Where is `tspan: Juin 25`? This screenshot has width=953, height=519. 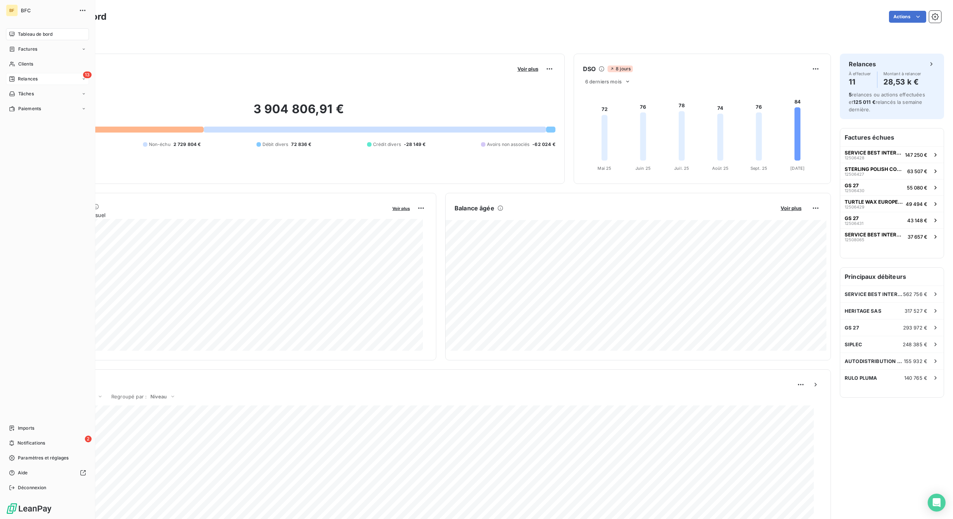
tspan: Juin 25 is located at coordinates (643, 168).